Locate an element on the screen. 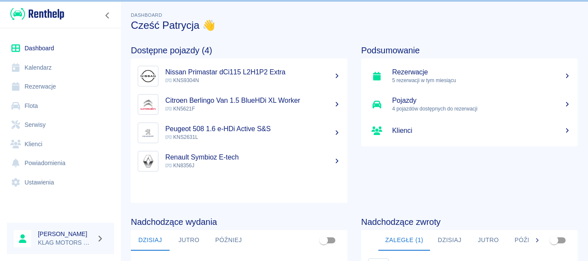  a: Rezerwacje5 rezerwacji w tym miesiącu is located at coordinates (469, 76).